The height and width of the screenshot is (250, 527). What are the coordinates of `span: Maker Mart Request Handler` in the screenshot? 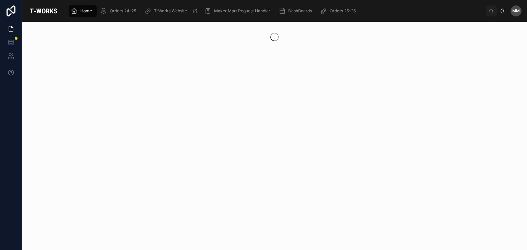 It's located at (242, 11).